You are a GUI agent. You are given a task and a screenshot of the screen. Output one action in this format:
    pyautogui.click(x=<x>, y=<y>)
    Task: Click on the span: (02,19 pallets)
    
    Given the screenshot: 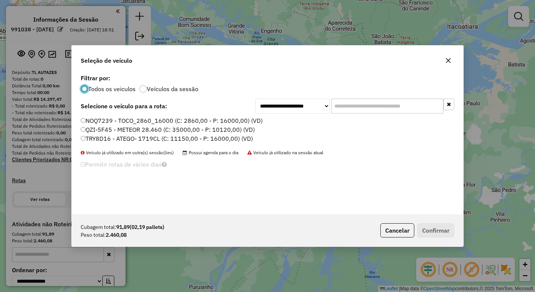 What is the action you would take?
    pyautogui.click(x=147, y=227)
    